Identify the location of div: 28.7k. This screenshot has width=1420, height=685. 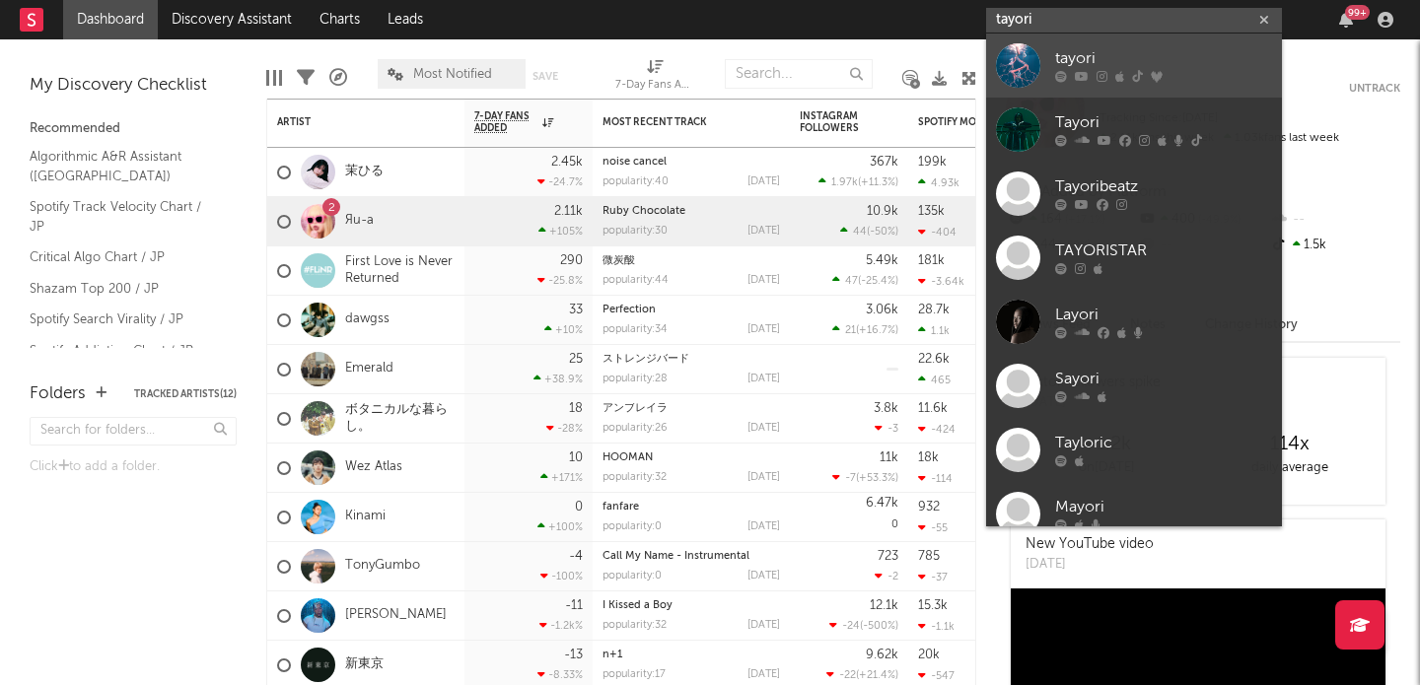
(934, 310).